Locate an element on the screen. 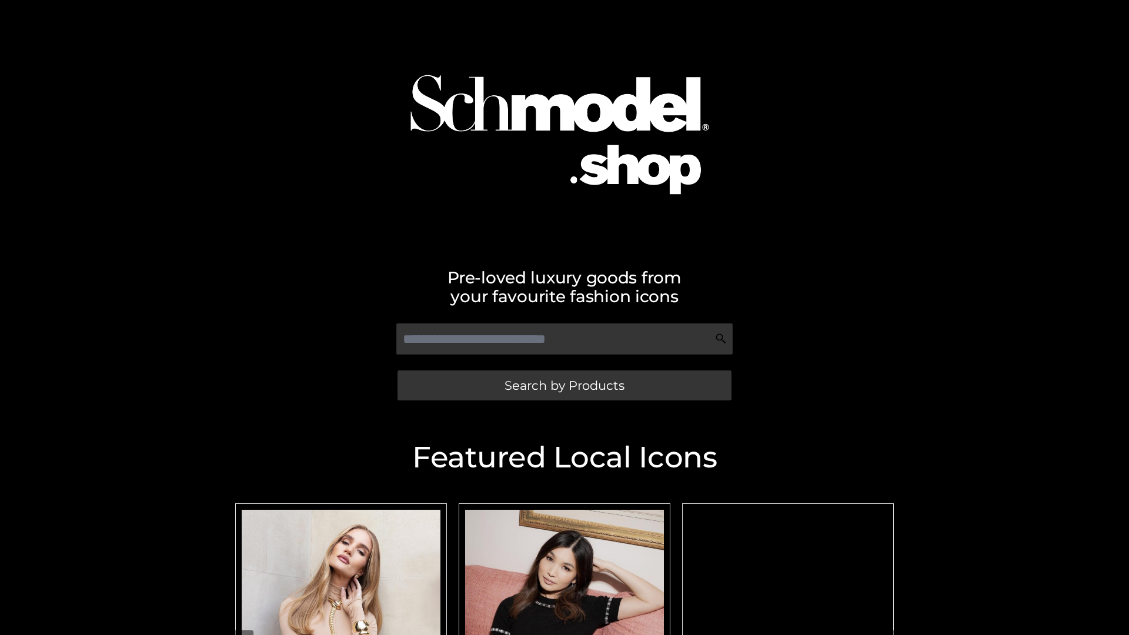 The height and width of the screenshot is (635, 1129). h2: Featured Local Icons​ is located at coordinates (565, 458).